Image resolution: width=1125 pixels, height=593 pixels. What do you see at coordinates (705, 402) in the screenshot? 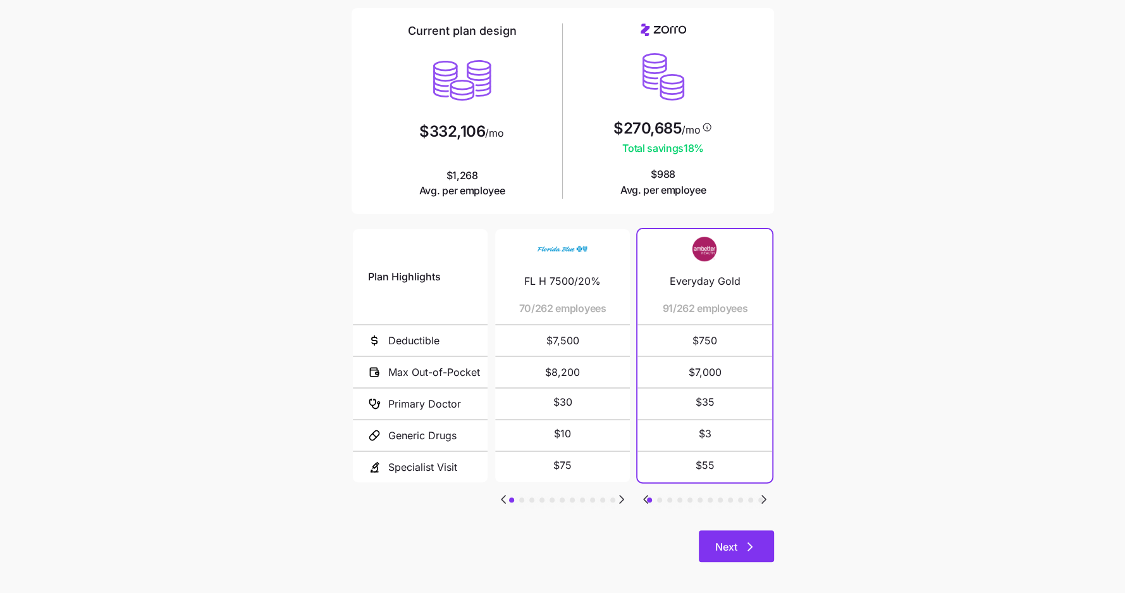
I see `span: $35` at bounding box center [705, 402].